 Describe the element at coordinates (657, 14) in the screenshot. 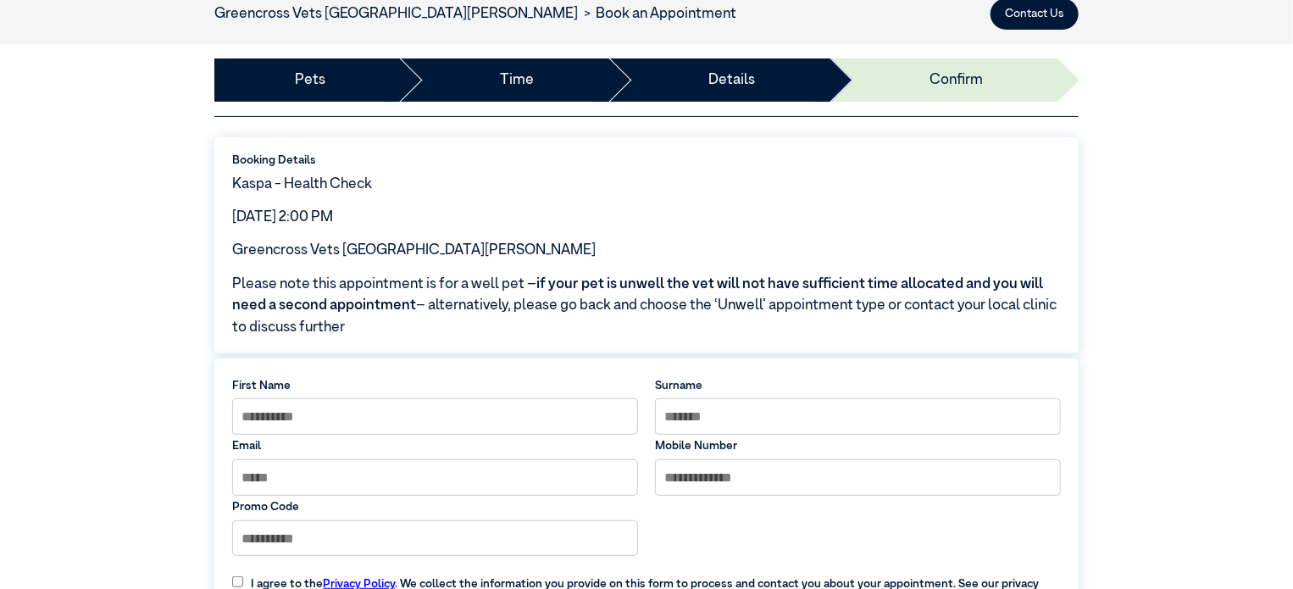

I see `li: Book an Appointment` at that location.